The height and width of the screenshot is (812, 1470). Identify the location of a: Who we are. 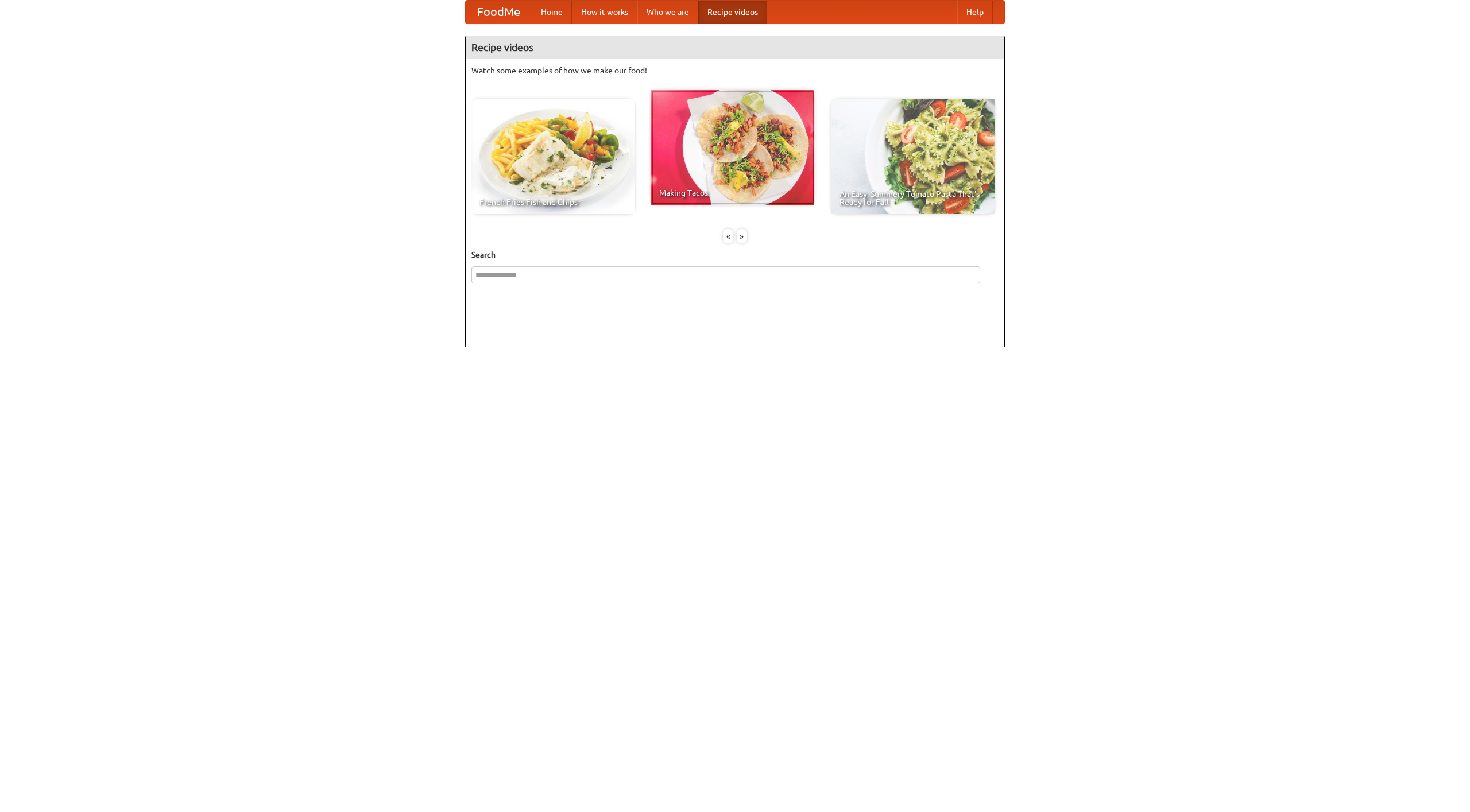
(668, 12).